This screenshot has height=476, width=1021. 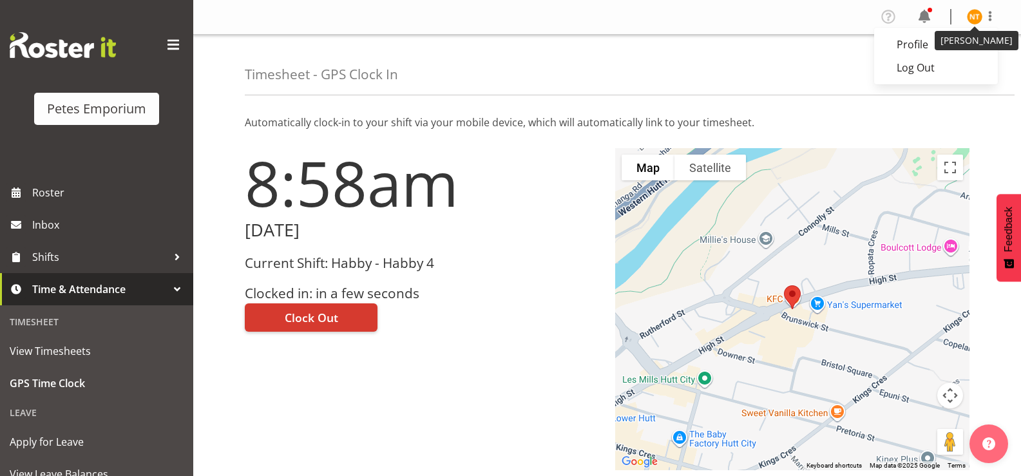 What do you see at coordinates (97, 351) in the screenshot?
I see `span: View Timesheets` at bounding box center [97, 351].